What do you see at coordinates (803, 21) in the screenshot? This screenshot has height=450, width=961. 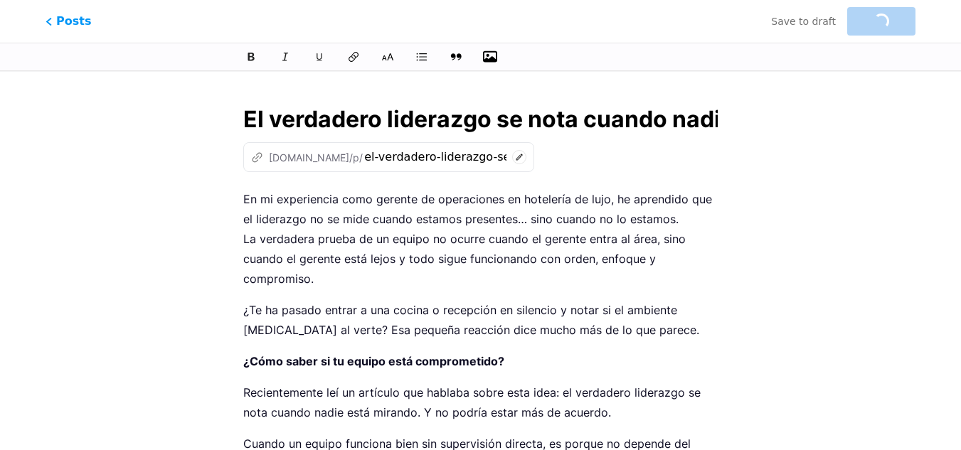 I see `button: Save to draft` at bounding box center [803, 21].